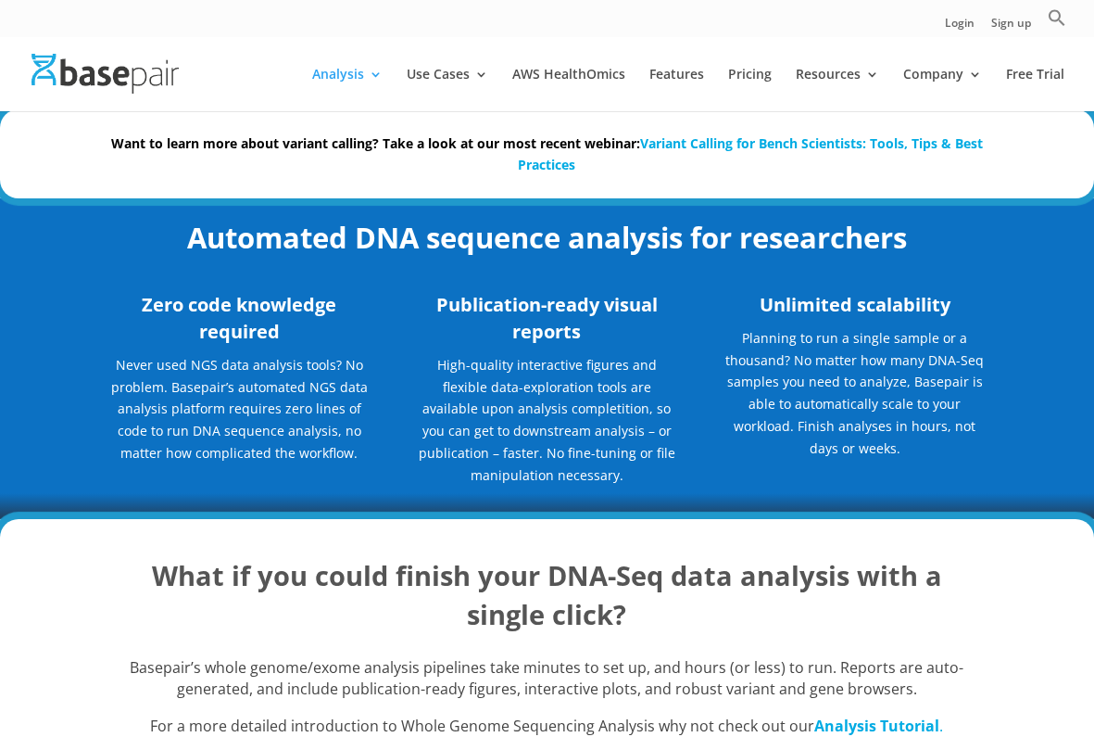 The height and width of the screenshot is (737, 1094). Describe the element at coordinates (547, 322) in the screenshot. I see `h3: Publication-ready visual reports` at that location.